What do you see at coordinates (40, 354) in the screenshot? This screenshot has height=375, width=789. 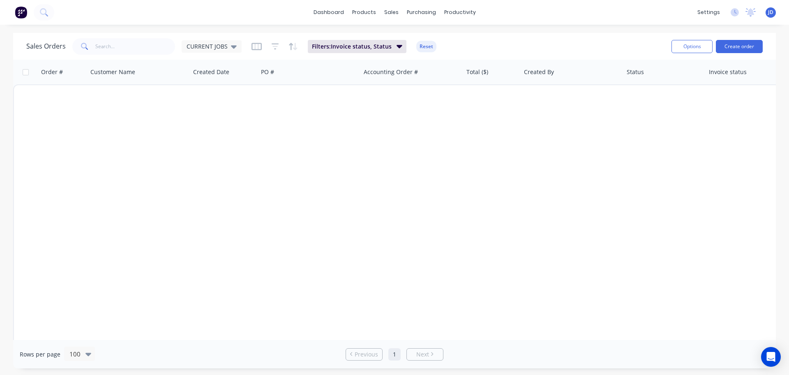 I see `span: Rows per page` at bounding box center [40, 354].